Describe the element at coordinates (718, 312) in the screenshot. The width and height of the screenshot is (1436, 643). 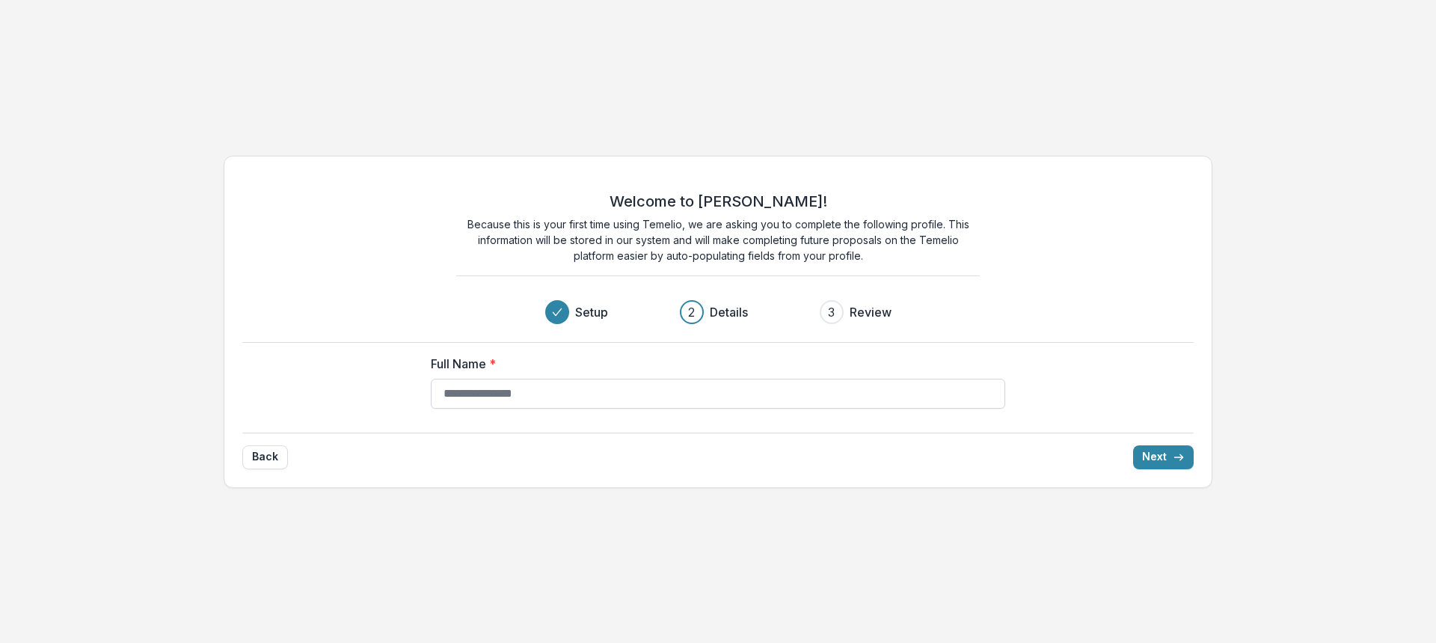
I see `div: Progress` at that location.